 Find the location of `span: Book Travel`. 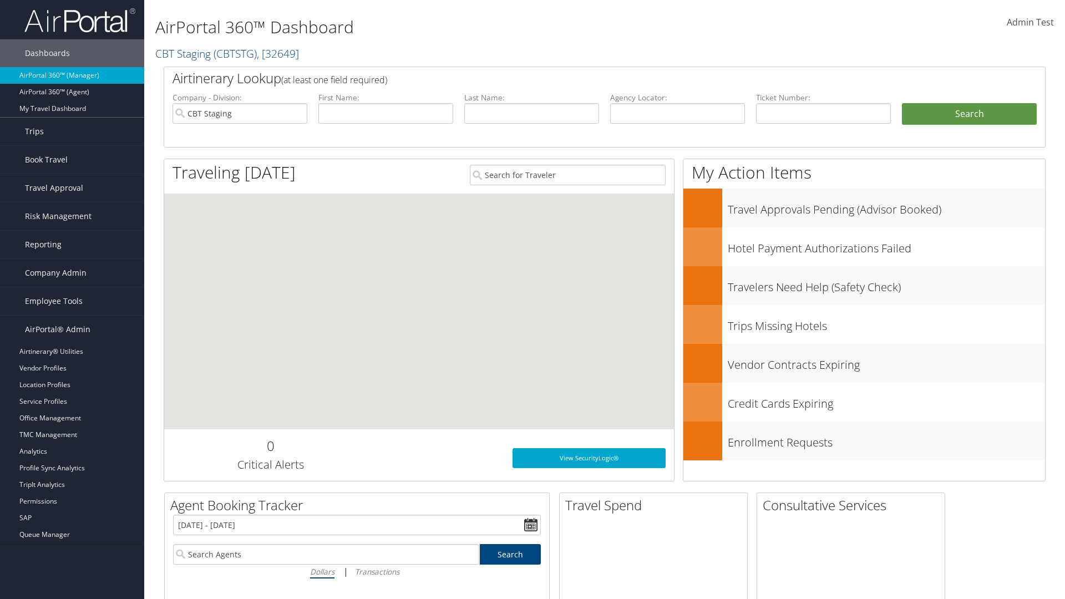

span: Book Travel is located at coordinates (46, 160).